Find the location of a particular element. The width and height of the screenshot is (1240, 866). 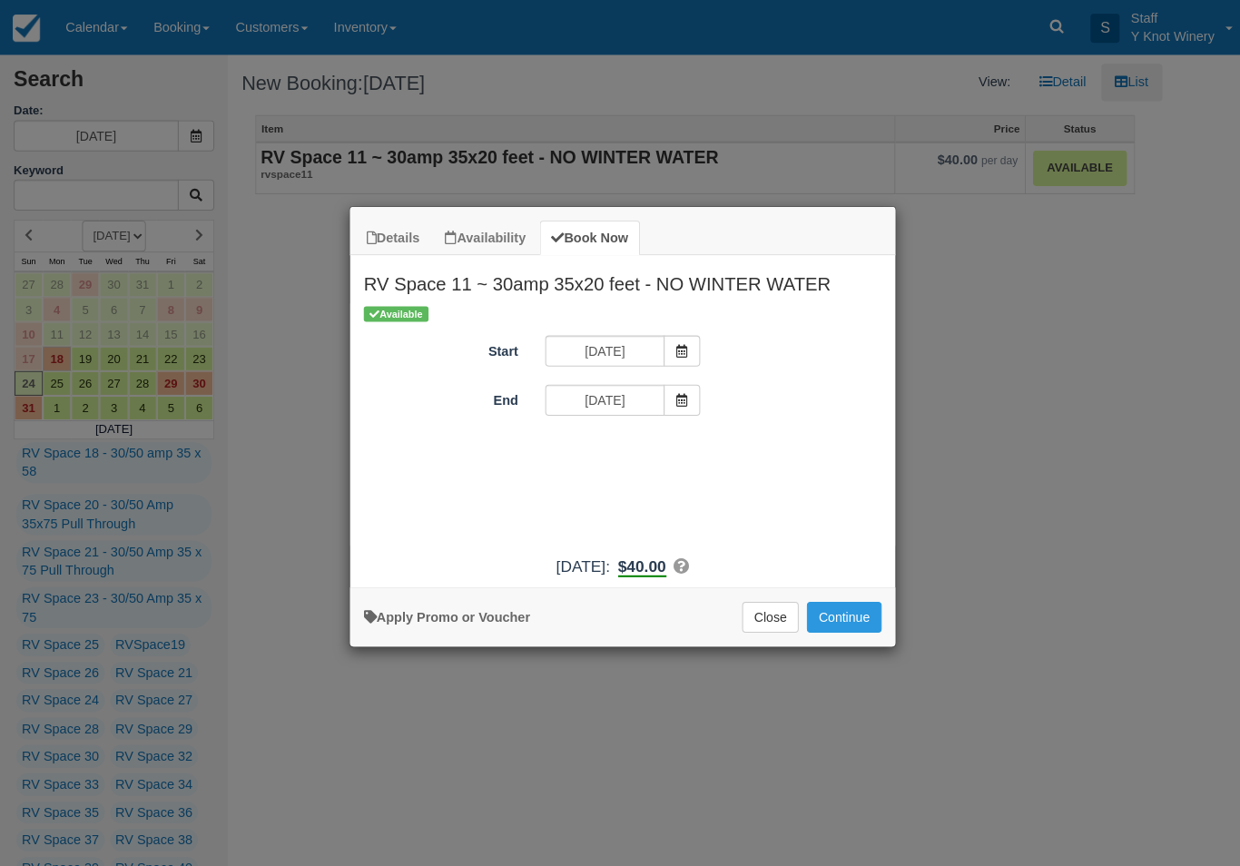

a: Apply Voucher is located at coordinates (445, 615).